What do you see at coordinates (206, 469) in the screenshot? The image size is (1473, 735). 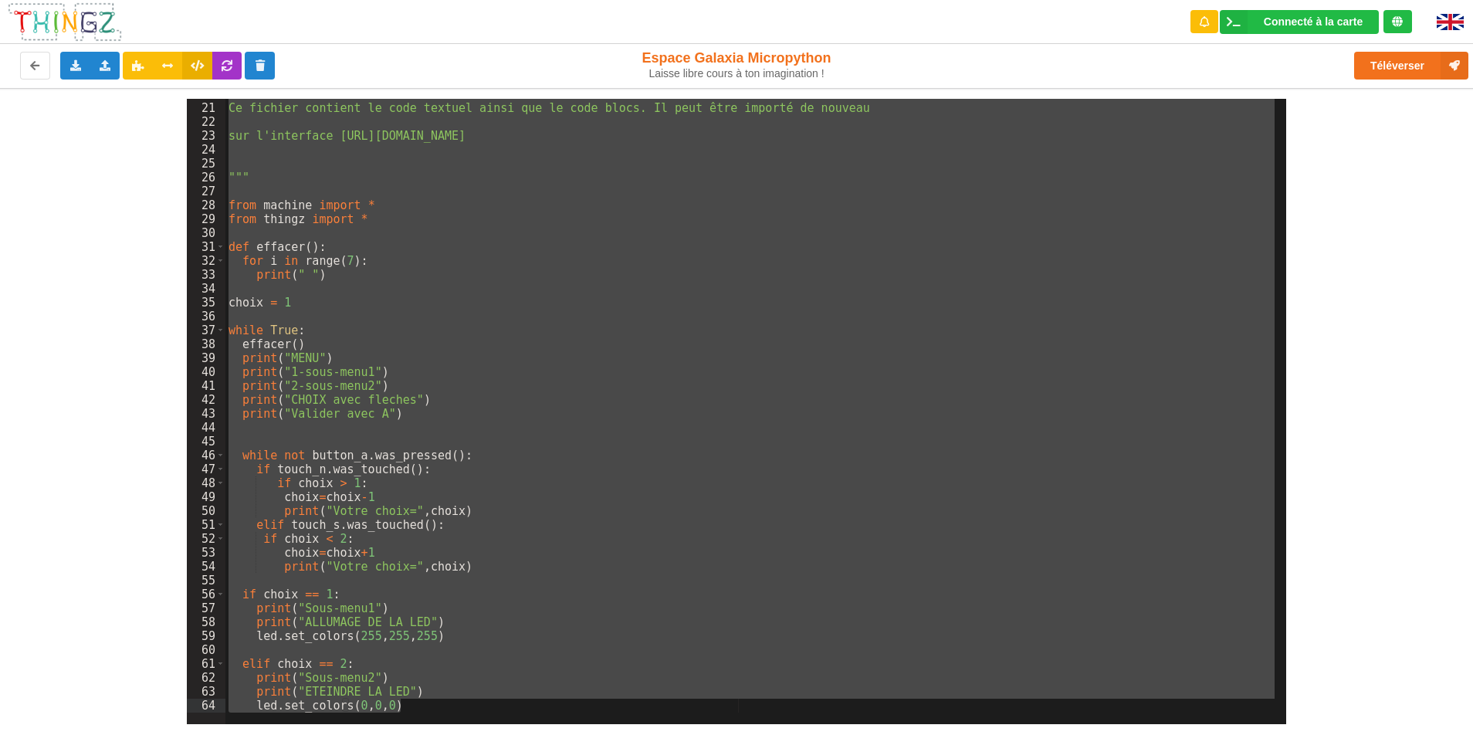 I see `div: 47` at bounding box center [206, 469].